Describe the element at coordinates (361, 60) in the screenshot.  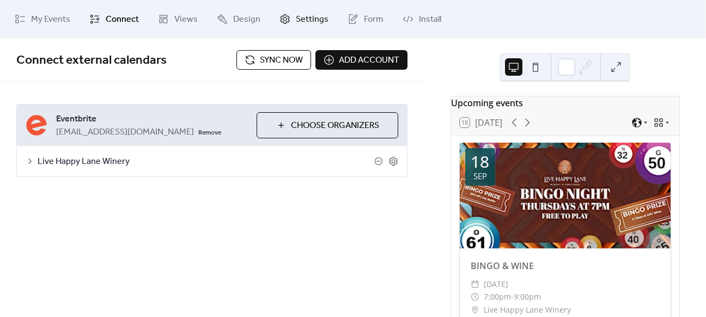
I see `button: Add account` at that location.